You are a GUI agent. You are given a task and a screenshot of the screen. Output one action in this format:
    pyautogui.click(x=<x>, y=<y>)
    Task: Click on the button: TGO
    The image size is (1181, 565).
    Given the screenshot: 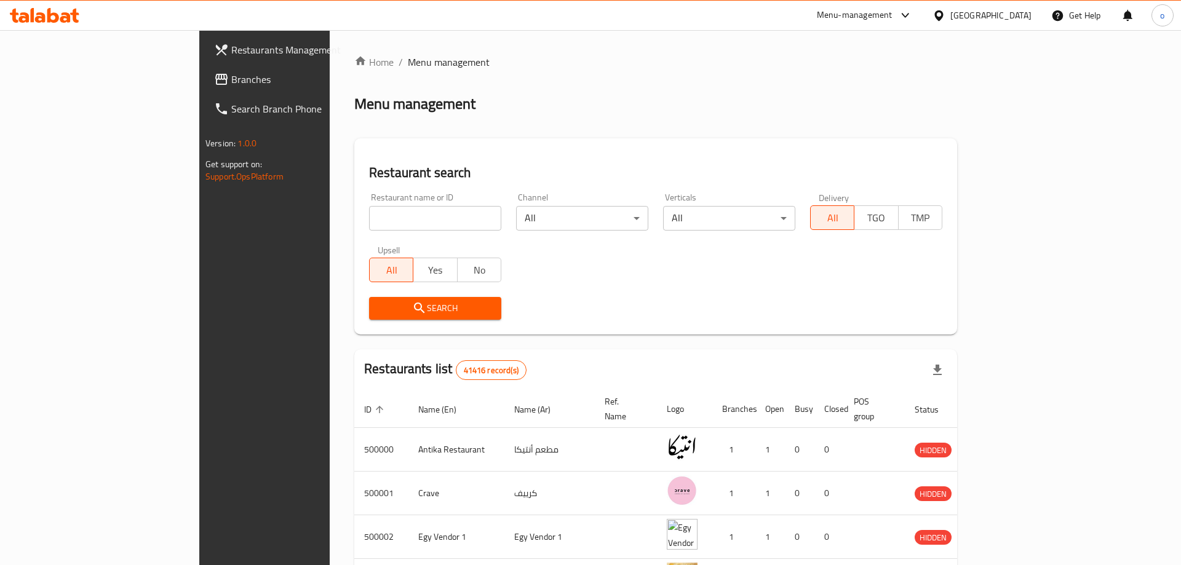 What is the action you would take?
    pyautogui.click(x=876, y=218)
    